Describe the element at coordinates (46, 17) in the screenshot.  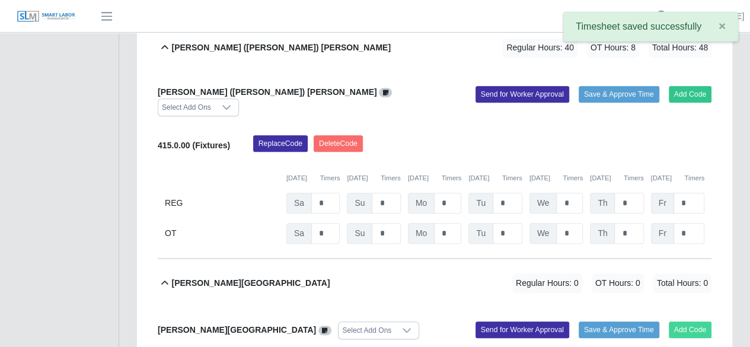
I see `img: SLM Logo` at that location.